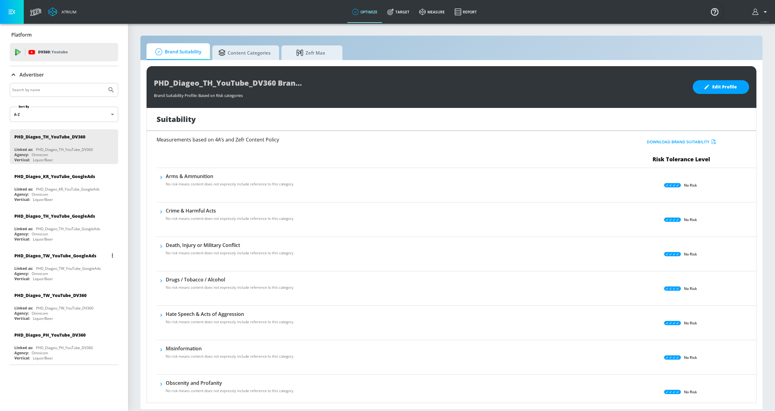 The height and width of the screenshot is (411, 775). I want to click on p: DV360:, so click(53, 52).